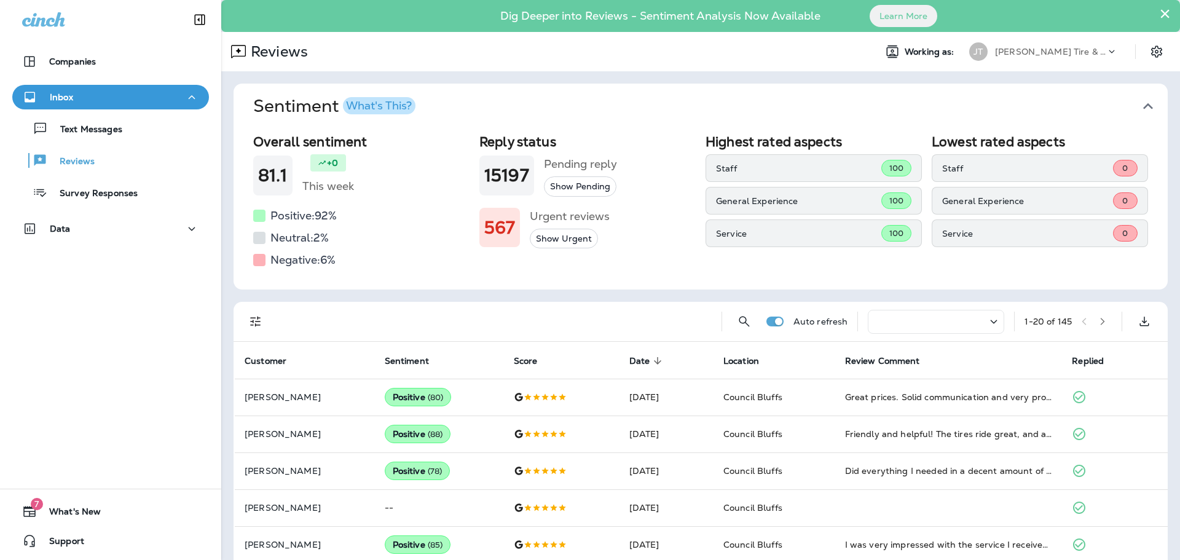 This screenshot has width=1180, height=560. Describe the element at coordinates (69, 514) in the screenshot. I see `span: What's New` at that location.